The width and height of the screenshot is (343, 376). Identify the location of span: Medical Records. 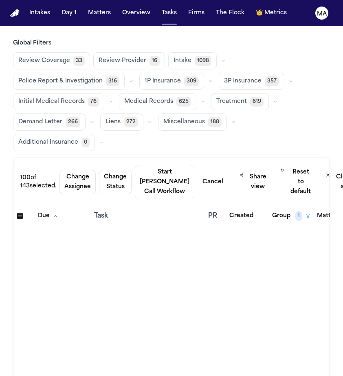
(149, 102).